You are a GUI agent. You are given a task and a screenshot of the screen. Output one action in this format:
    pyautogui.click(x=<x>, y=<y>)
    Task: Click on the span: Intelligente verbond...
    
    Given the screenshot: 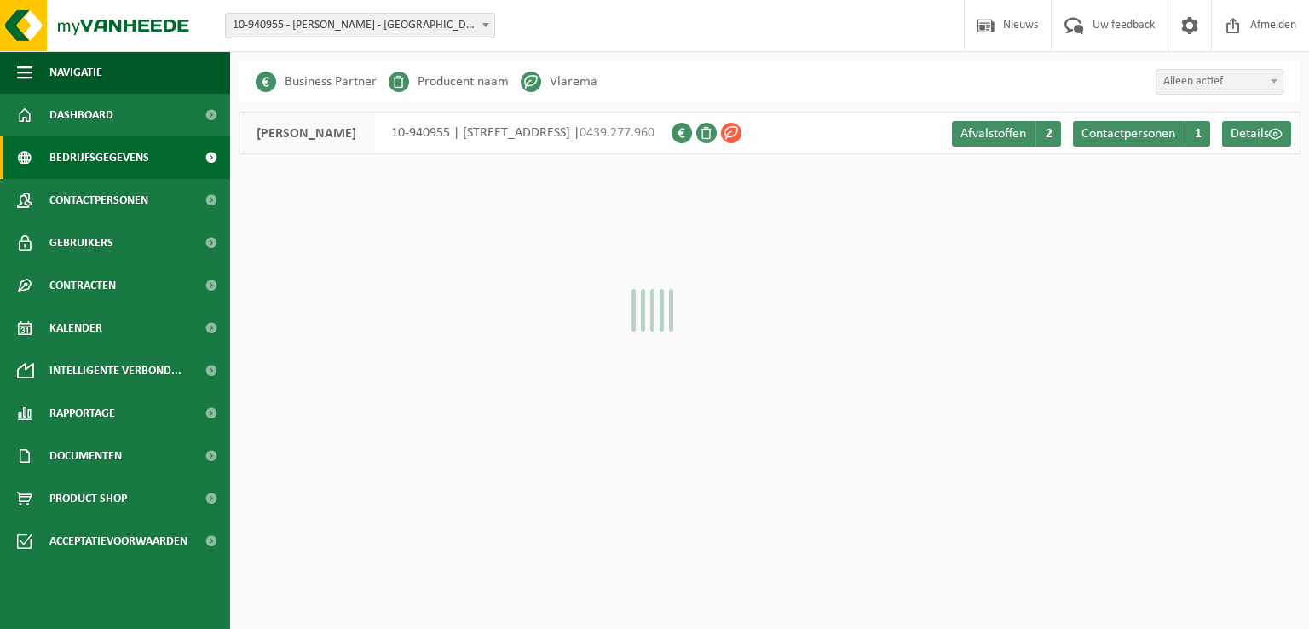 What is the action you would take?
    pyautogui.click(x=115, y=371)
    